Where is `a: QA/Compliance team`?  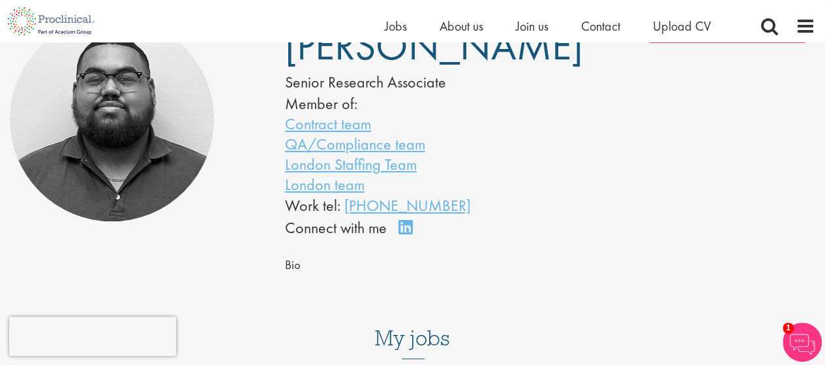 a: QA/Compliance team is located at coordinates (355, 144).